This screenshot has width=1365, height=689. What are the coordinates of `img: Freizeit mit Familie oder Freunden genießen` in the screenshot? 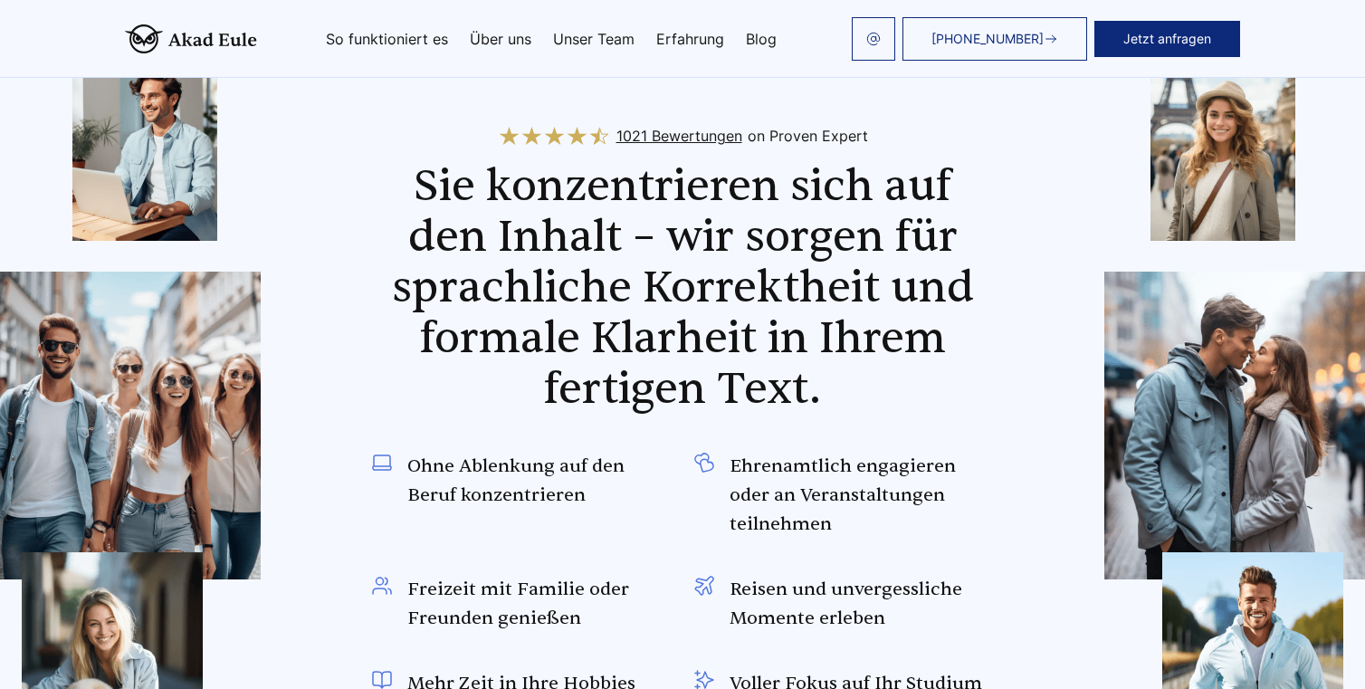 It's located at (382, 586).